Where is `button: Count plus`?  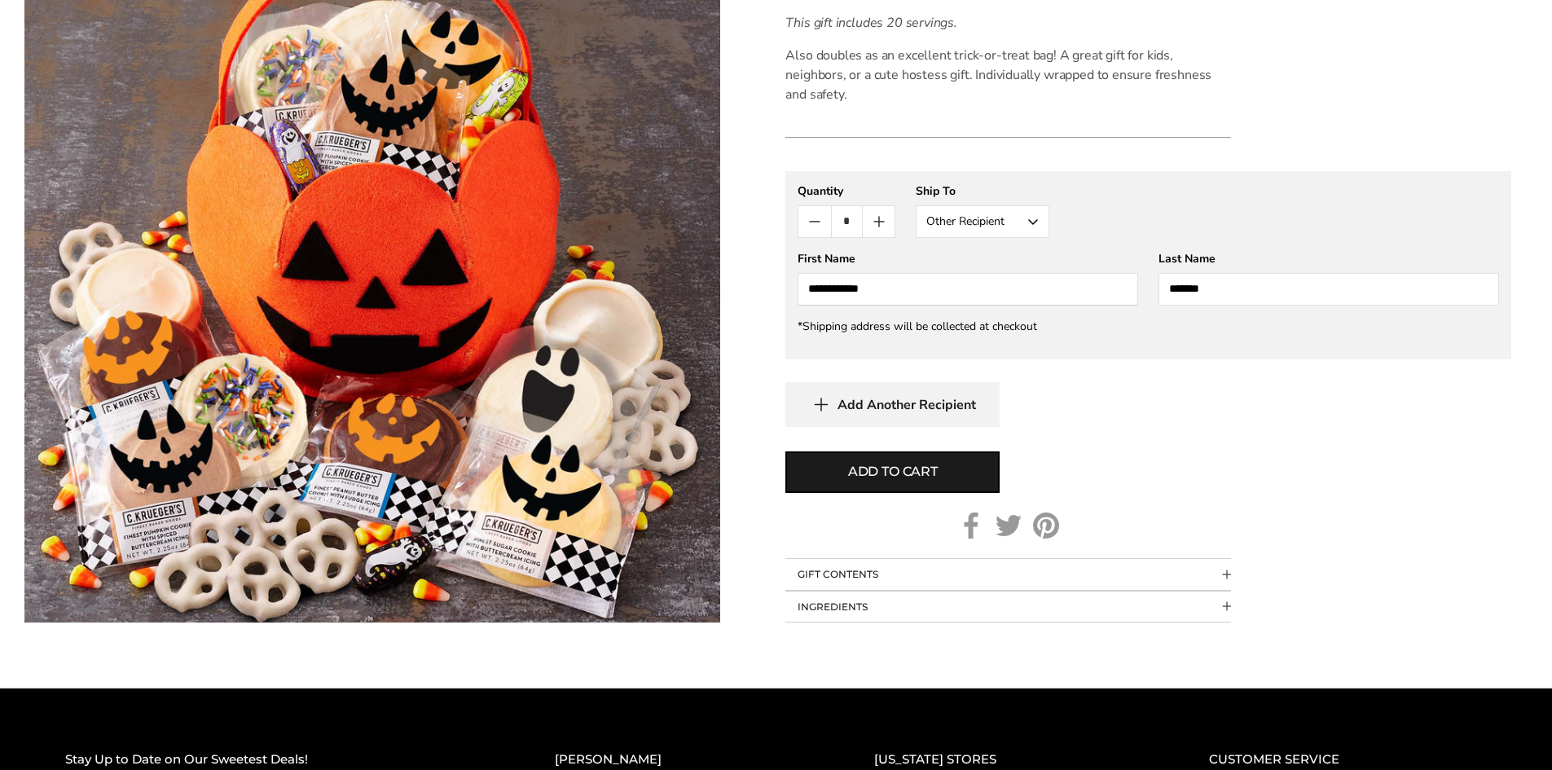
button: Count plus is located at coordinates (878, 222).